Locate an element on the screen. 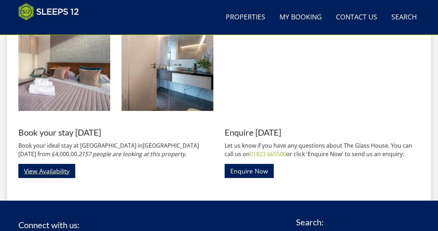 This screenshot has width=438, height=231. img: The Glass House - Bedroom 2 also has a white marble ensuite shower room is located at coordinates (168, 65).